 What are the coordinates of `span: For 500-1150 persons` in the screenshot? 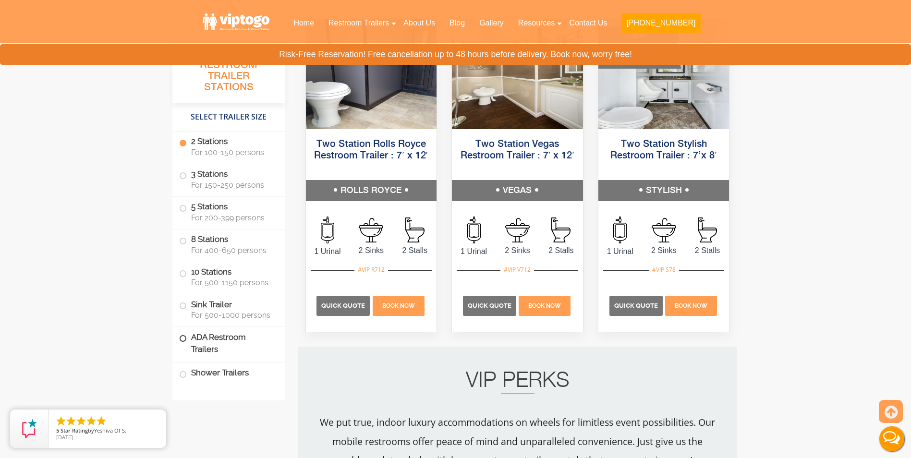 It's located at (232, 282).